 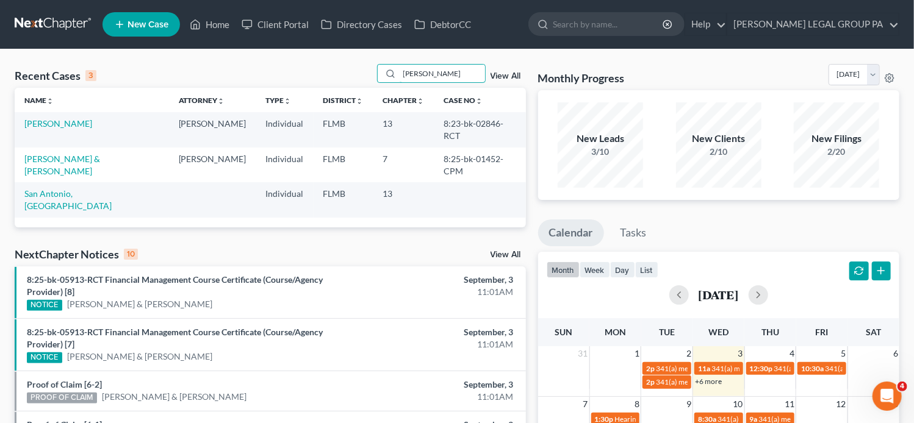 I want to click on a: Directory Cases, so click(x=361, y=24).